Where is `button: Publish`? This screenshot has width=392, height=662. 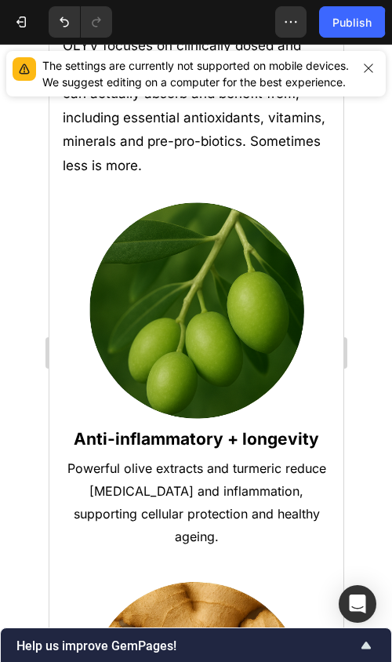
button: Publish is located at coordinates (352, 22).